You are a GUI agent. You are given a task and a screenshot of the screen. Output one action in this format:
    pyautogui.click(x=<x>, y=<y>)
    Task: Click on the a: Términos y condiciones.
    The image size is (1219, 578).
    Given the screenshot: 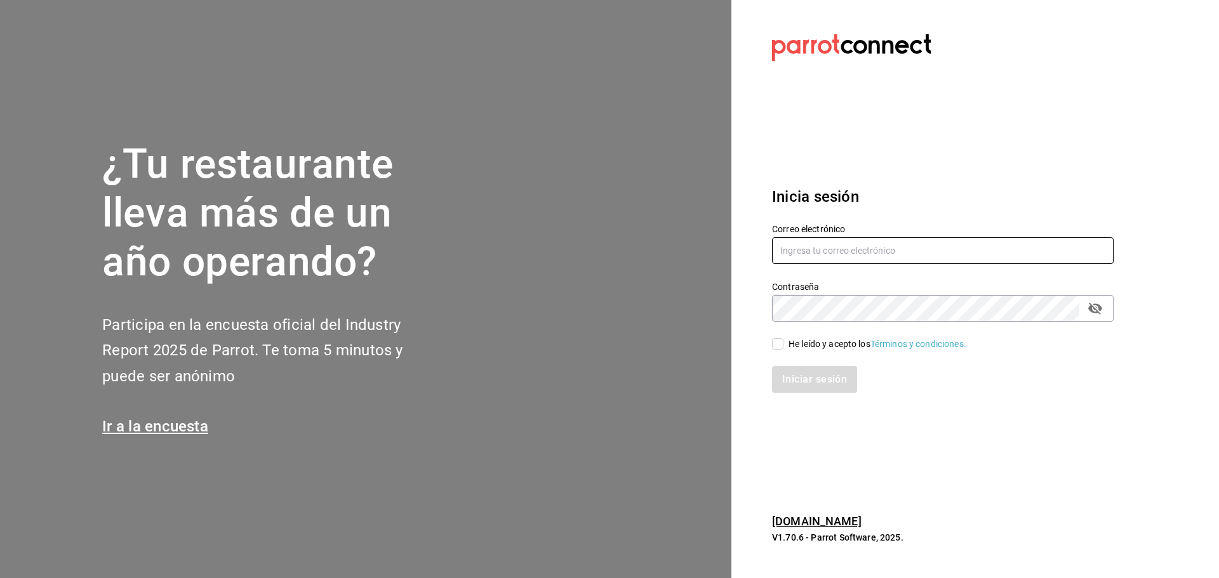 What is the action you would take?
    pyautogui.click(x=918, y=344)
    